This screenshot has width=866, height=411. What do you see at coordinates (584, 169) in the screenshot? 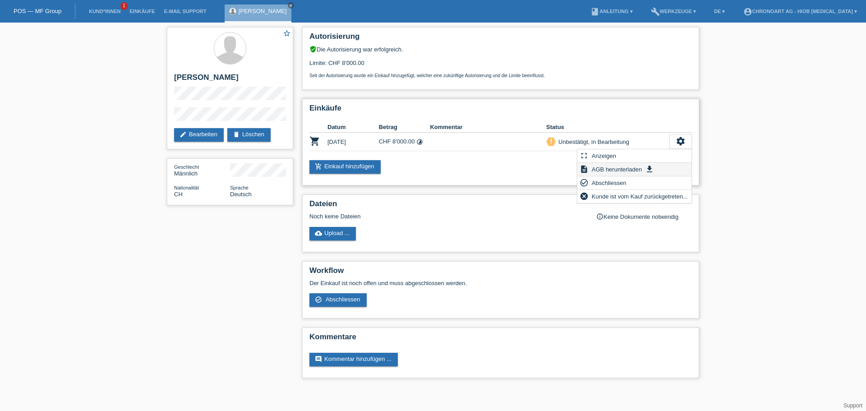
I see `i: description` at bounding box center [584, 169].